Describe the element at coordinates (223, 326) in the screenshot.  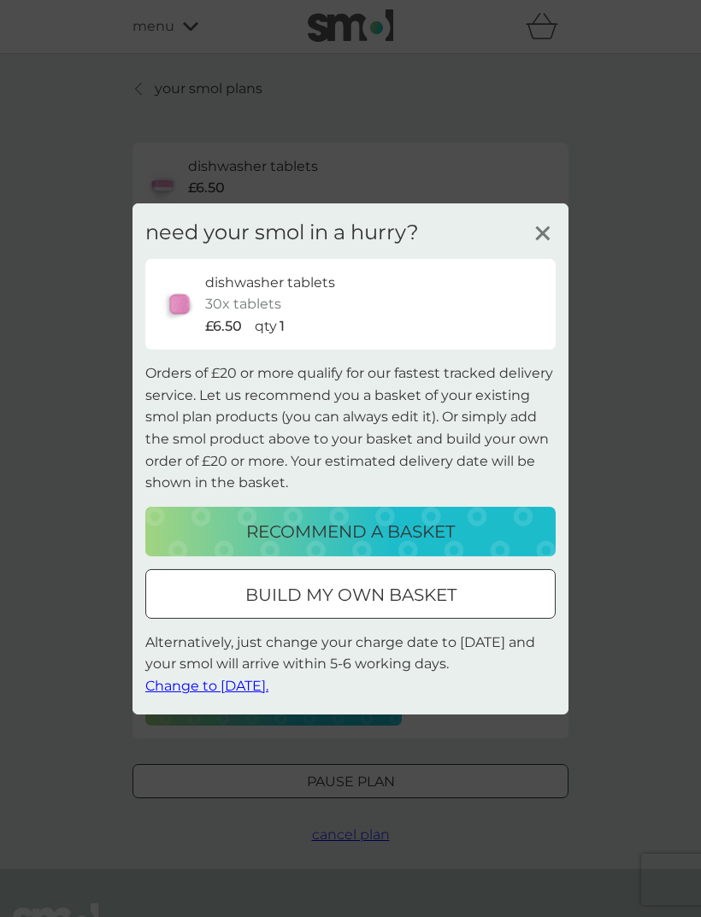
I see `p: £6.50` at that location.